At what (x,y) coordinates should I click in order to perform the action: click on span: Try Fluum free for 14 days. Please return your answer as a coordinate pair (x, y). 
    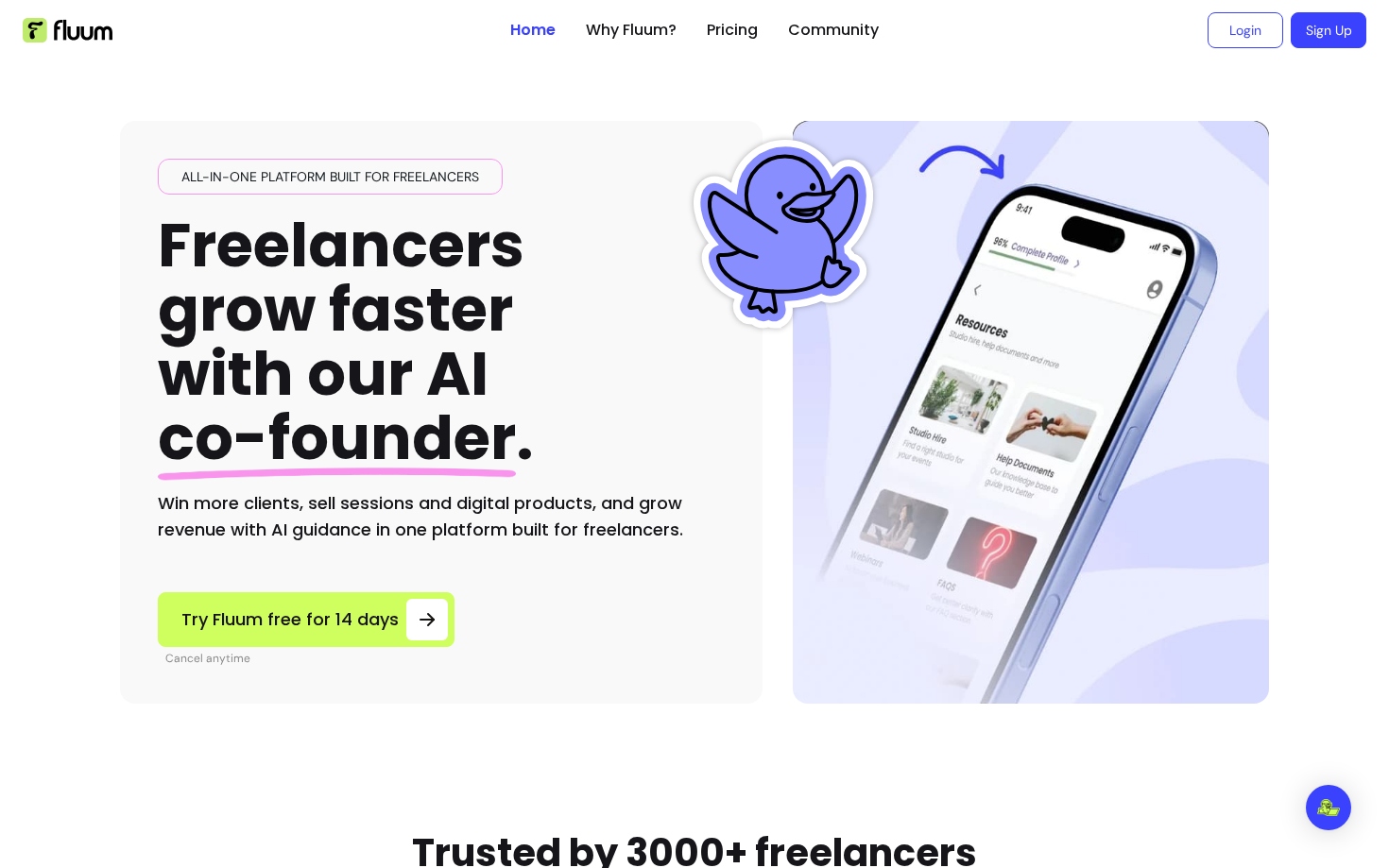
    Looking at the image, I should click on (290, 620).